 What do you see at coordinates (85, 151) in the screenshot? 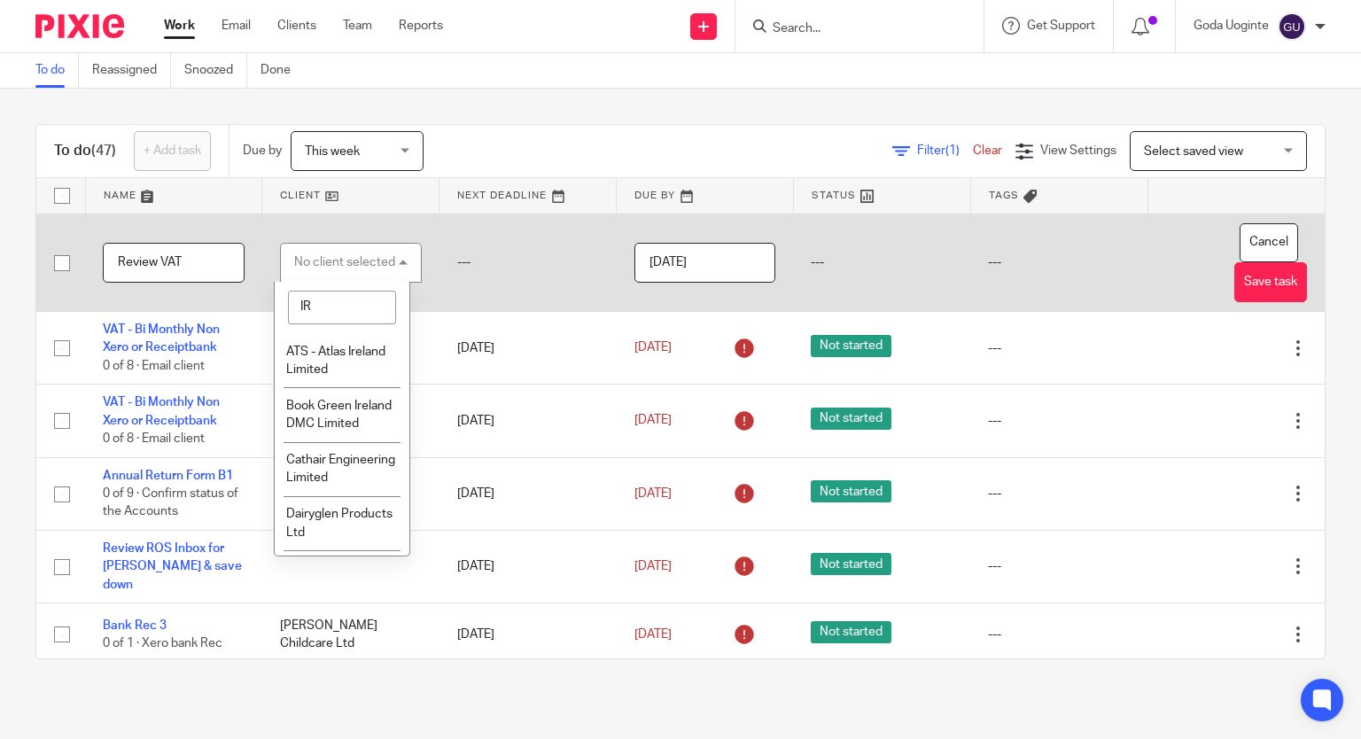
I see `h1: To do` at bounding box center [85, 151].